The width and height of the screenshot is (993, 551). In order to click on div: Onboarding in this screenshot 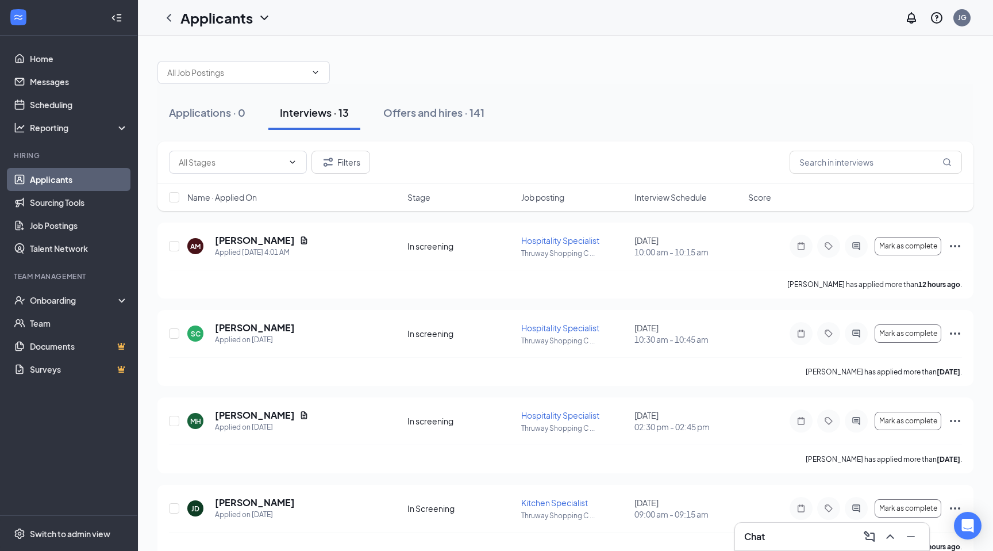, I will do `click(74, 300)`.